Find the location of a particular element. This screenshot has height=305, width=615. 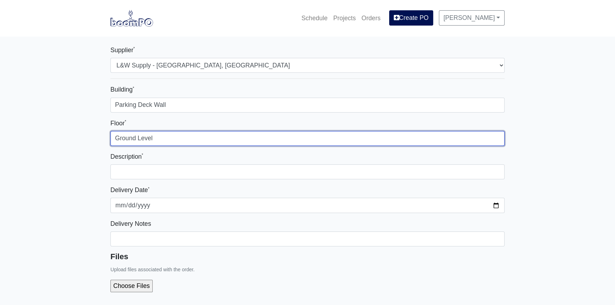

label: Delivery Date is located at coordinates (130, 190).